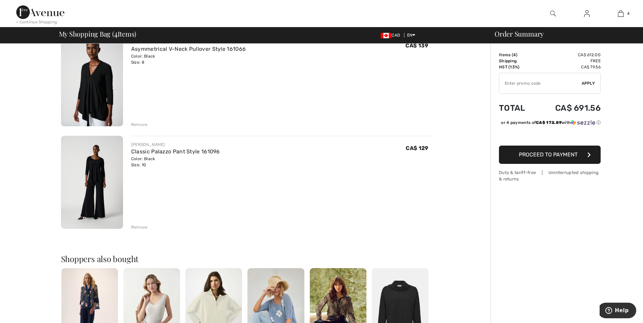  What do you see at coordinates (518, 55) in the screenshot?
I see `td: Items ( )` at bounding box center [518, 55].